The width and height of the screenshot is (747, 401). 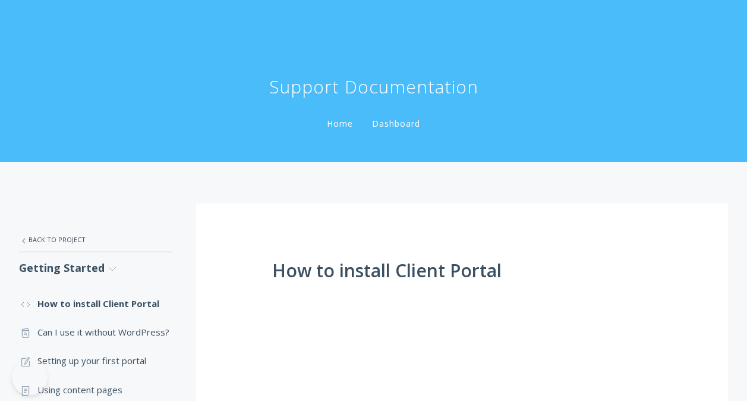 I want to click on a: Home, so click(x=340, y=123).